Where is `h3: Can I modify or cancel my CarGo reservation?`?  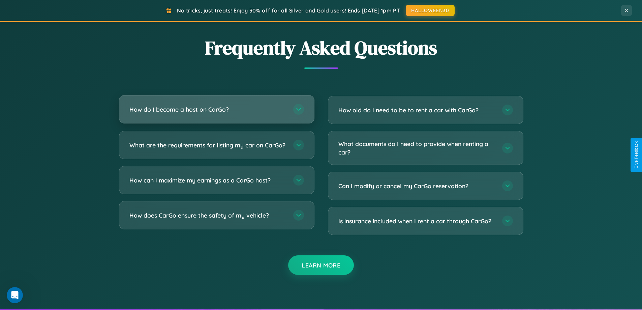
h3: Can I modify or cancel my CarGo reservation? is located at coordinates (417, 186).